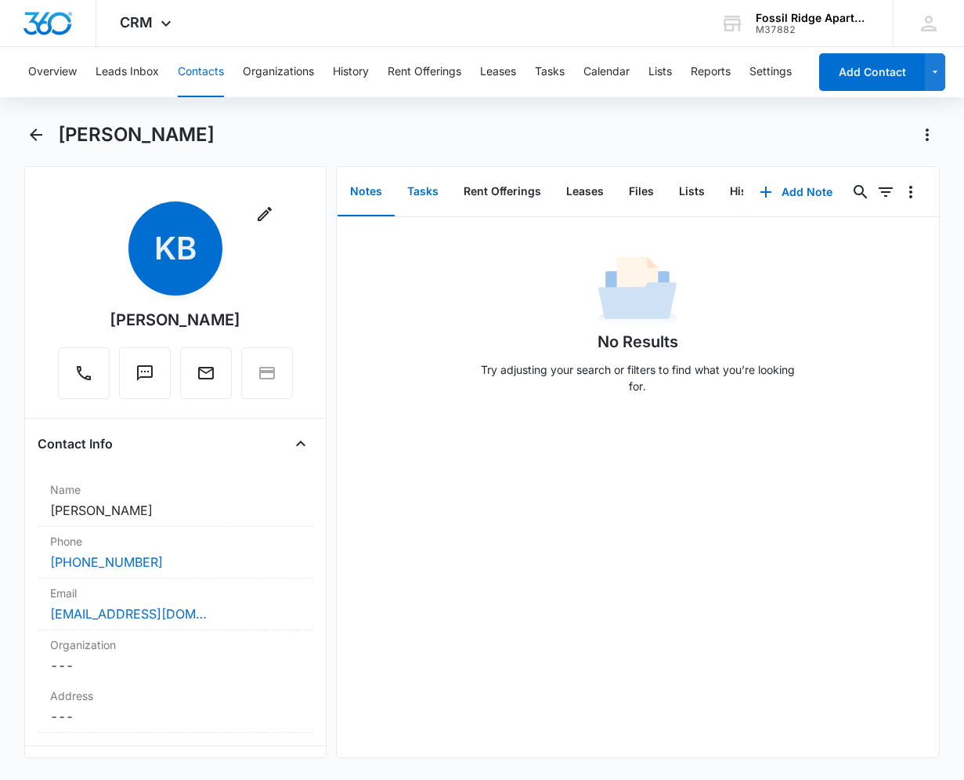  Describe the element at coordinates (928, 135) in the screenshot. I see `button: Actions` at that location.